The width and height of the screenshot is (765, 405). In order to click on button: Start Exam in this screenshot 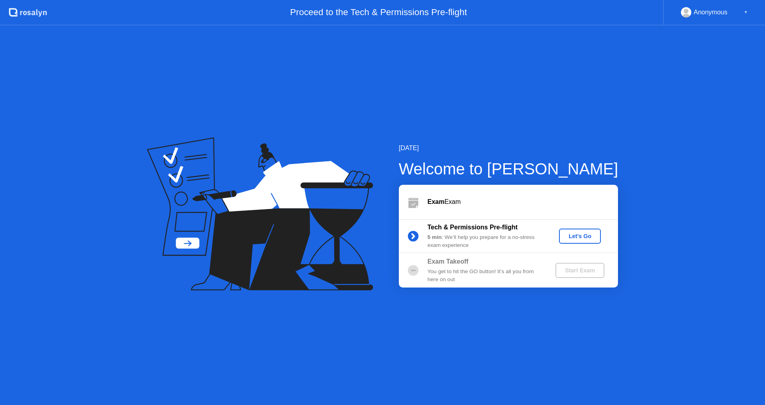, I will do `click(579, 270)`.